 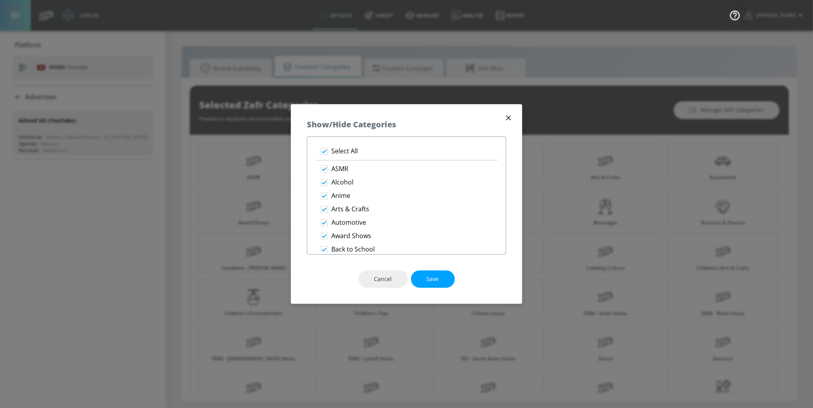 I want to click on span: Cancel, so click(x=383, y=279).